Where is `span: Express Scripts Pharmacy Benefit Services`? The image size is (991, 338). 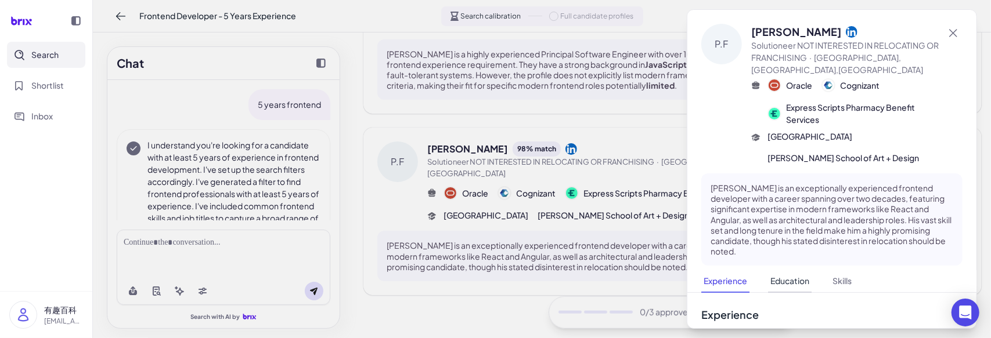 span: Express Scripts Pharmacy Benefit Services is located at coordinates (865, 114).